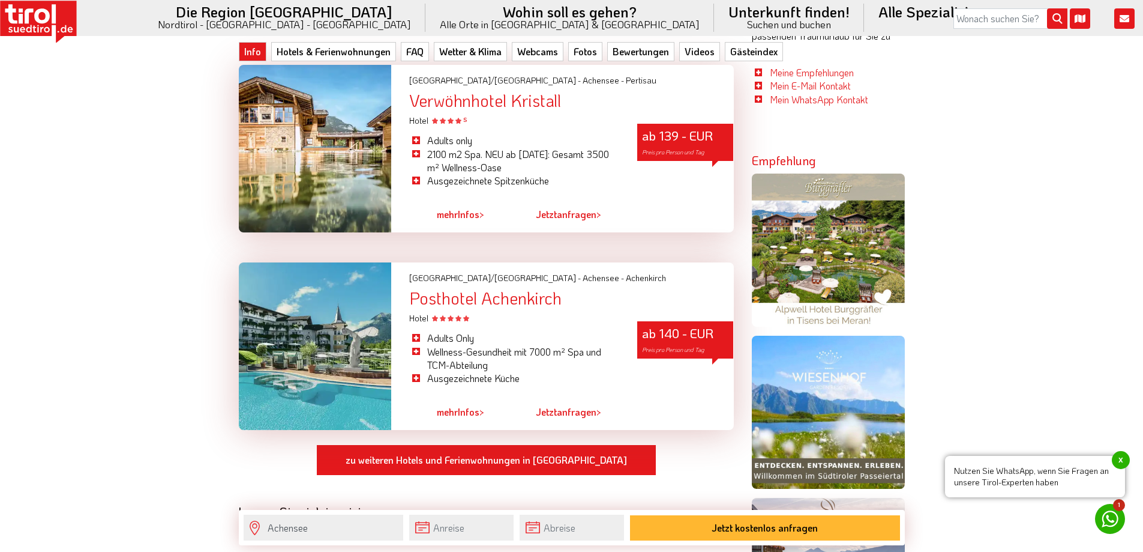  What do you see at coordinates (646, 277) in the screenshot?
I see `span: Achenkirch` at bounding box center [646, 277].